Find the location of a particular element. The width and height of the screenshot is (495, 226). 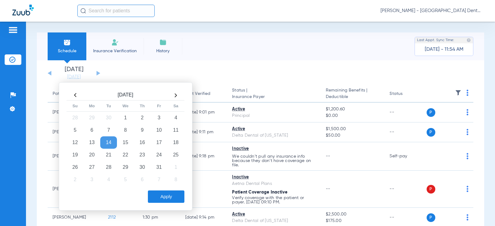

img: History is located at coordinates (163, 42).